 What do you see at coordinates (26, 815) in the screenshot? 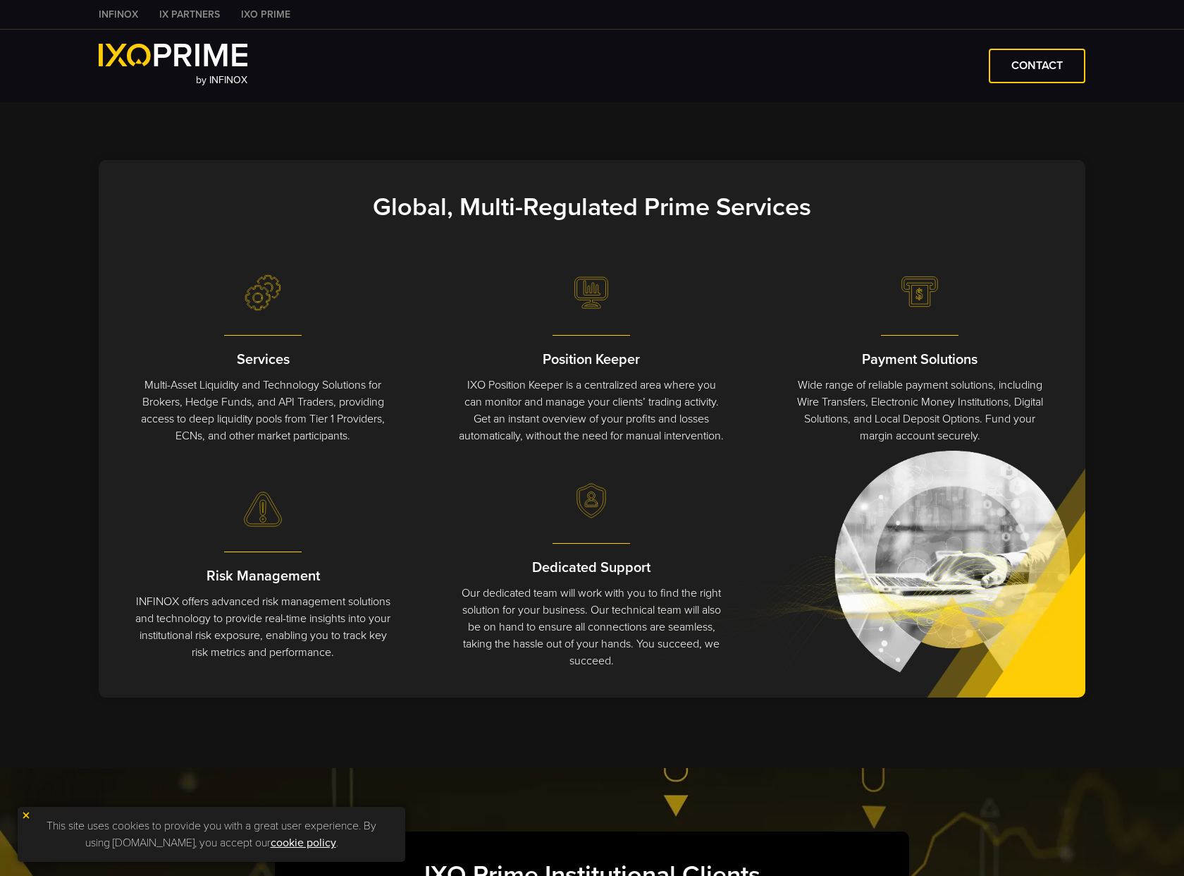
I see `img: yellow close icon` at bounding box center [26, 815].